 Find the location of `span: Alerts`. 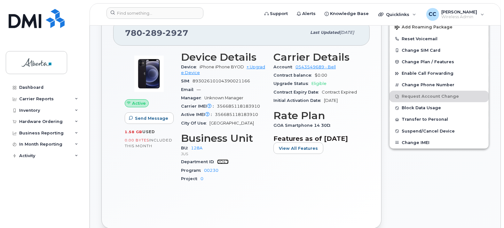

span: Alerts is located at coordinates (309, 14).